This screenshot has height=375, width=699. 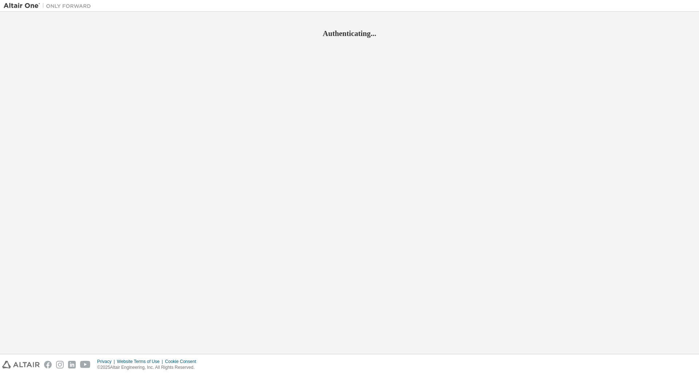 What do you see at coordinates (48, 365) in the screenshot?
I see `img: facebook.svg` at bounding box center [48, 365].